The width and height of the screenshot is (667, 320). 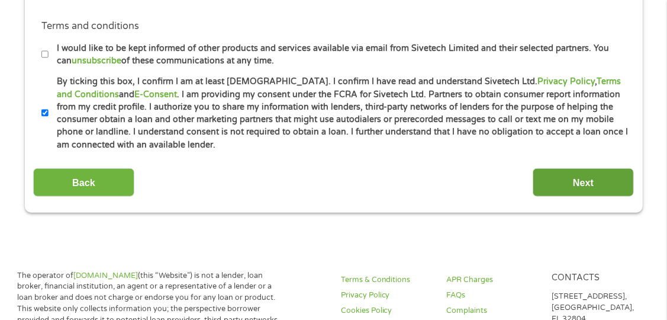 What do you see at coordinates (339, 88) in the screenshot?
I see `a: Terms and Conditions` at bounding box center [339, 88].